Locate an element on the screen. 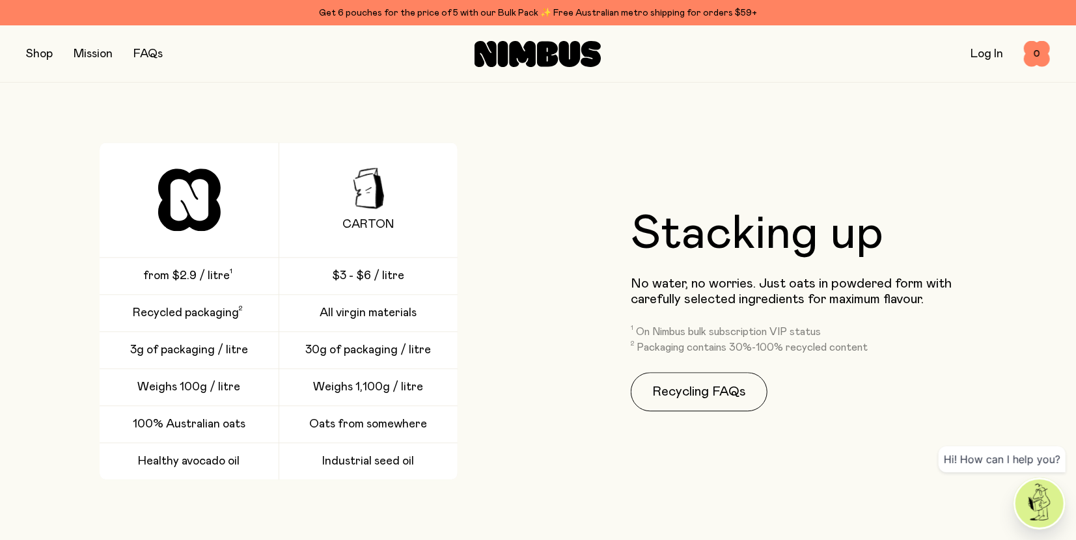  span: Carton is located at coordinates (369, 225).